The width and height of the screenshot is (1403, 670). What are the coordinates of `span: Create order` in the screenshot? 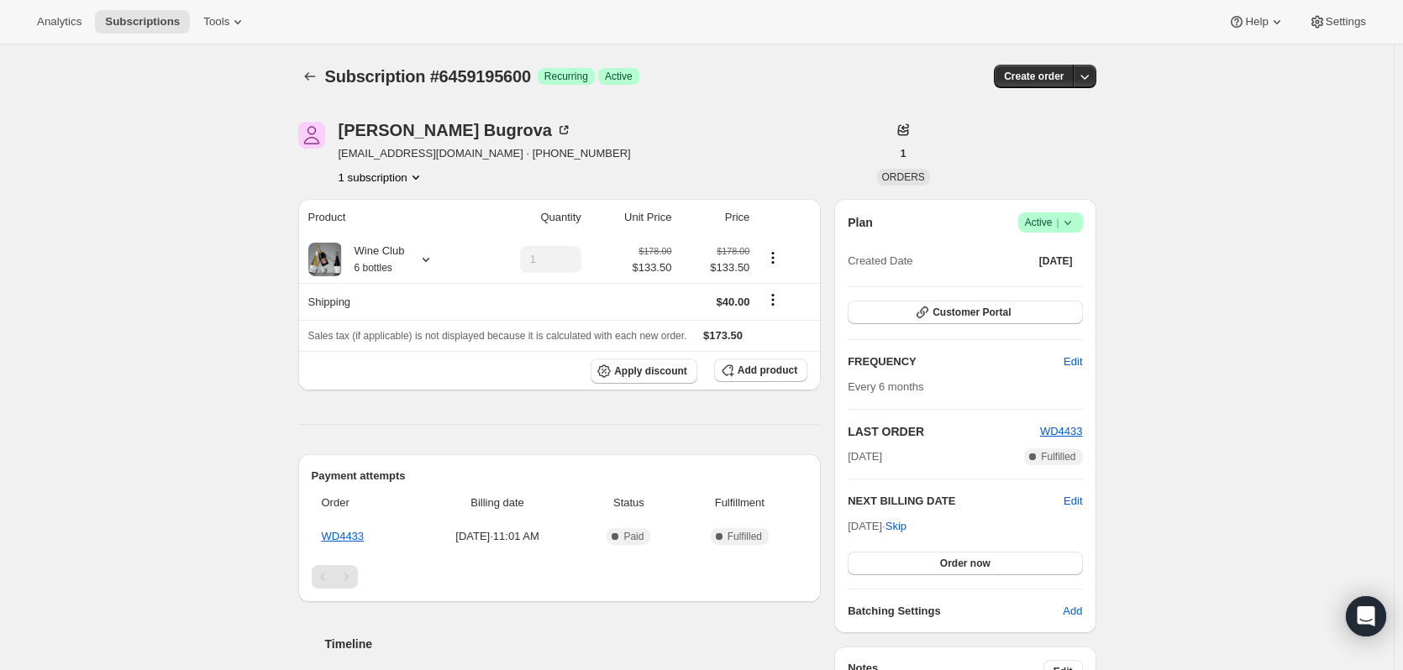 It's located at (1033, 76).